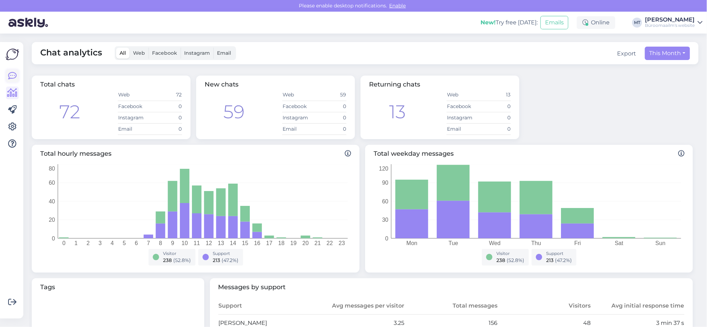 The width and height of the screenshot is (707, 327). Describe the element at coordinates (234, 112) in the screenshot. I see `div: 59` at that location.